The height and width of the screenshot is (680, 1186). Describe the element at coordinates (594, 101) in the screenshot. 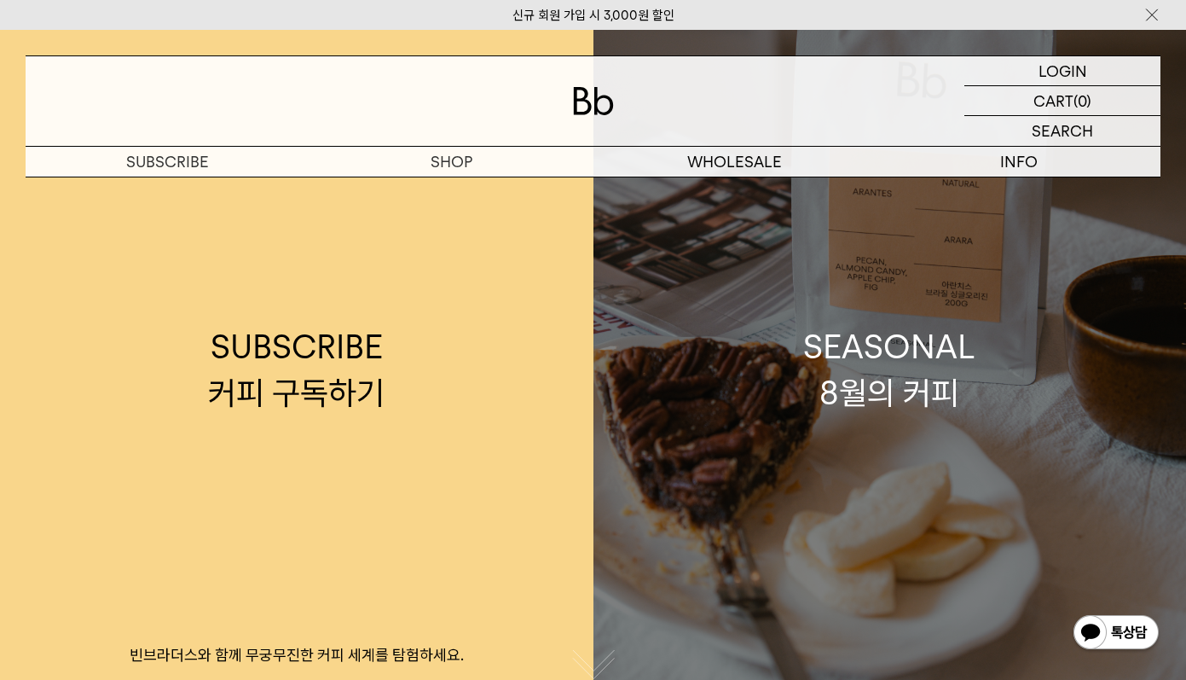

I see `img: 로고` at that location.